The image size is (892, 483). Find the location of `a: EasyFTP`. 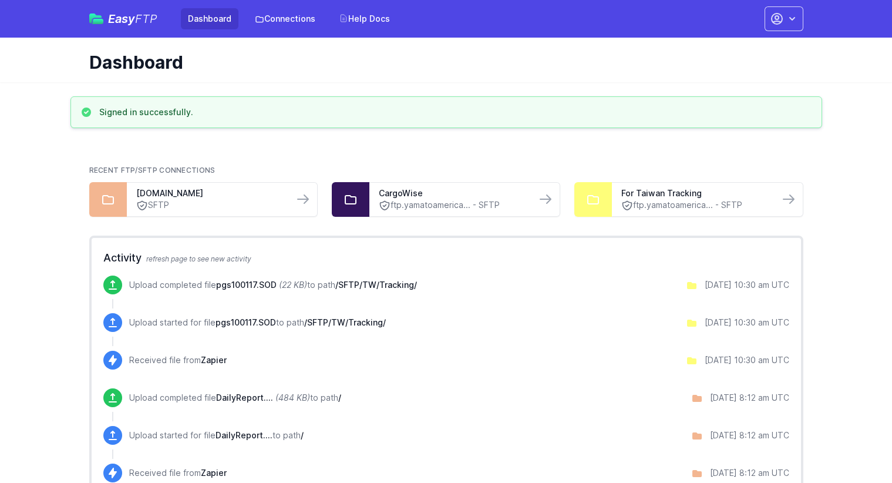

a: EasyFTP is located at coordinates (123, 19).